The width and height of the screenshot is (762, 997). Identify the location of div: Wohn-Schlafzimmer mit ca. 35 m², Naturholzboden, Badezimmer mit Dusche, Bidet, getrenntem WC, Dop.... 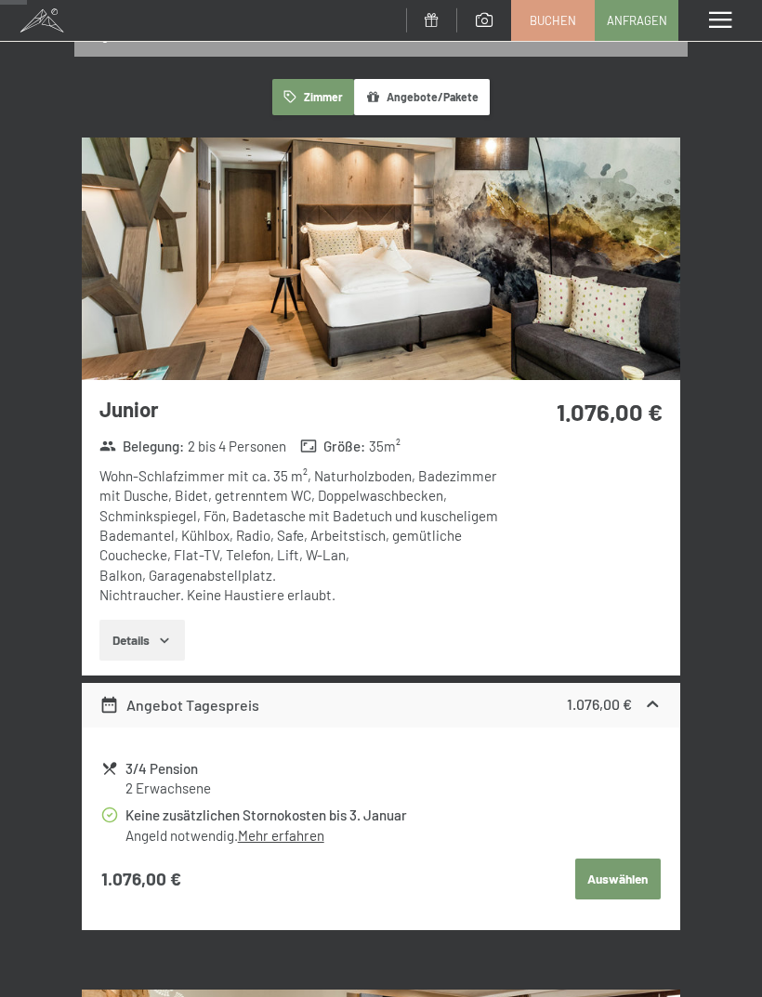
(299, 535).